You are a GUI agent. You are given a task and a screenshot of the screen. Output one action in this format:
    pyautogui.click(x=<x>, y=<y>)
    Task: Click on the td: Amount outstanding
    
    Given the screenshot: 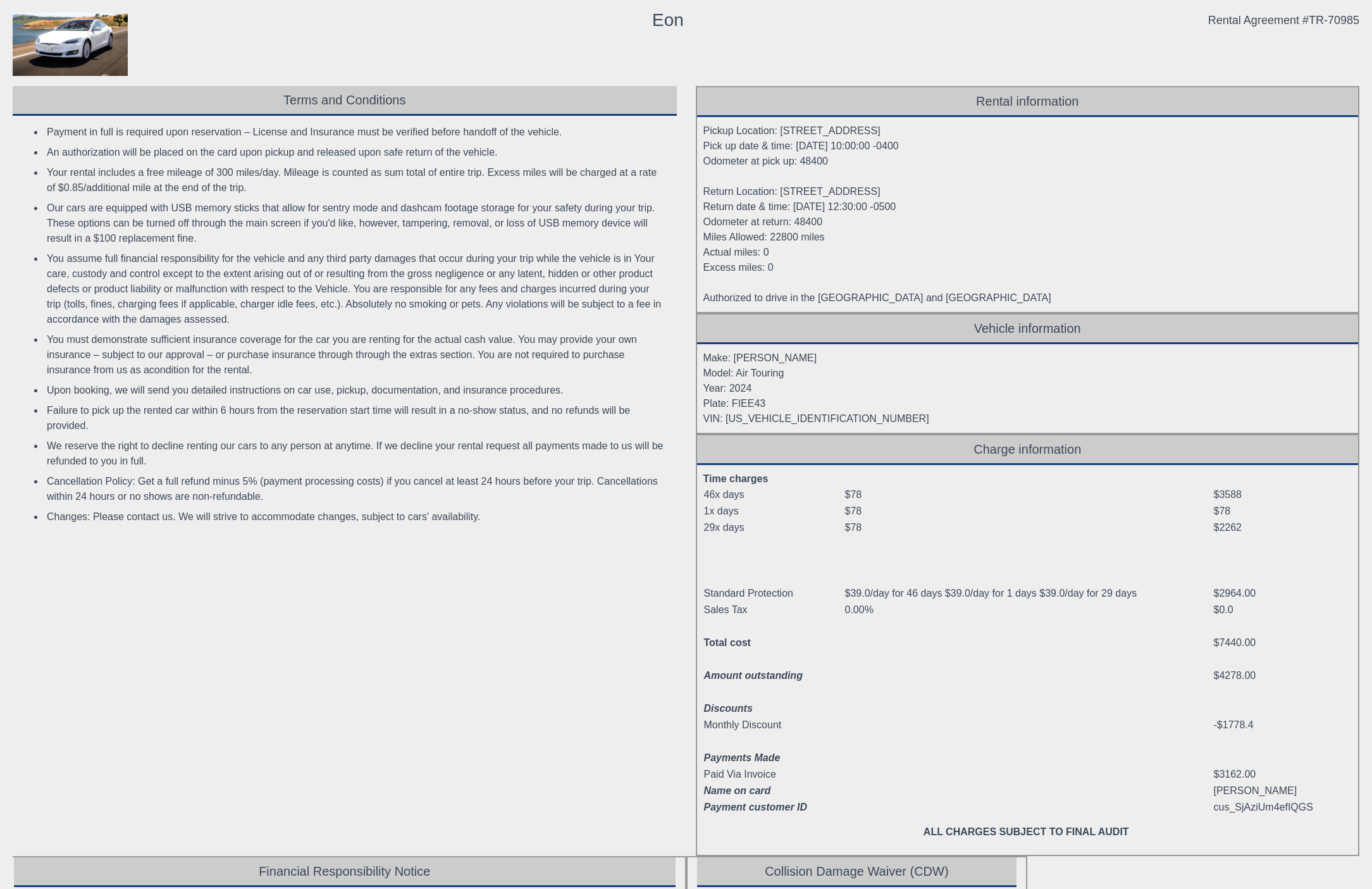 What is the action you would take?
    pyautogui.click(x=773, y=676)
    